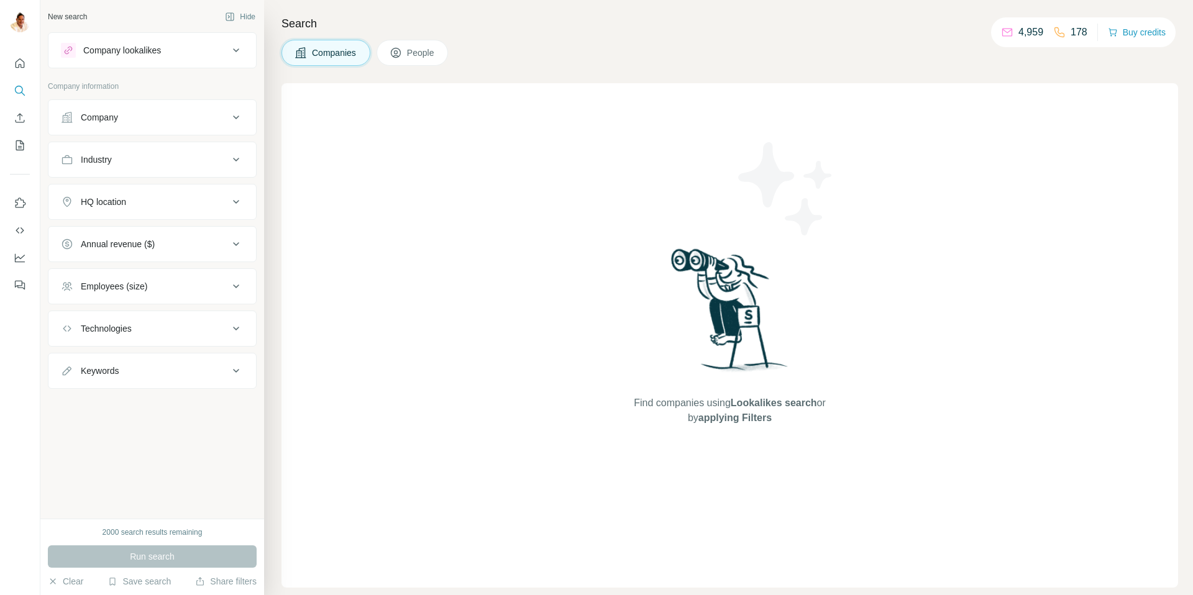  Describe the element at coordinates (152, 371) in the screenshot. I see `button: Keywords` at that location.